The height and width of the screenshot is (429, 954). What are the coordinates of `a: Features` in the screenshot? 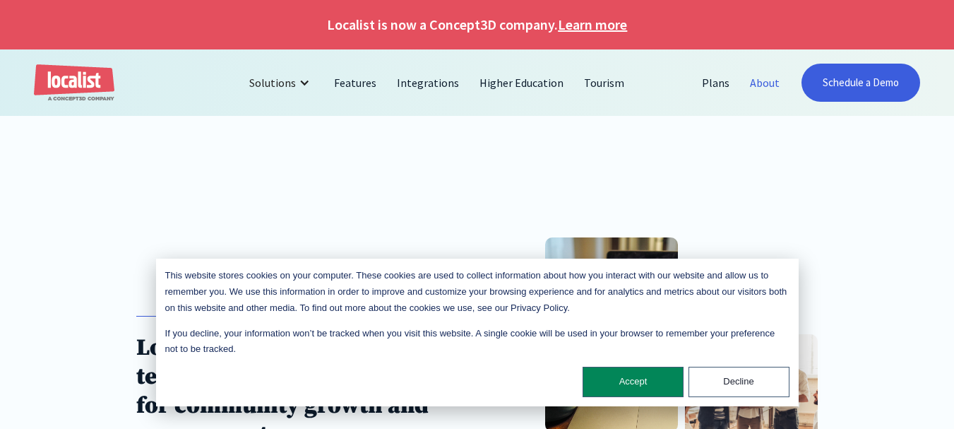 It's located at (355, 83).